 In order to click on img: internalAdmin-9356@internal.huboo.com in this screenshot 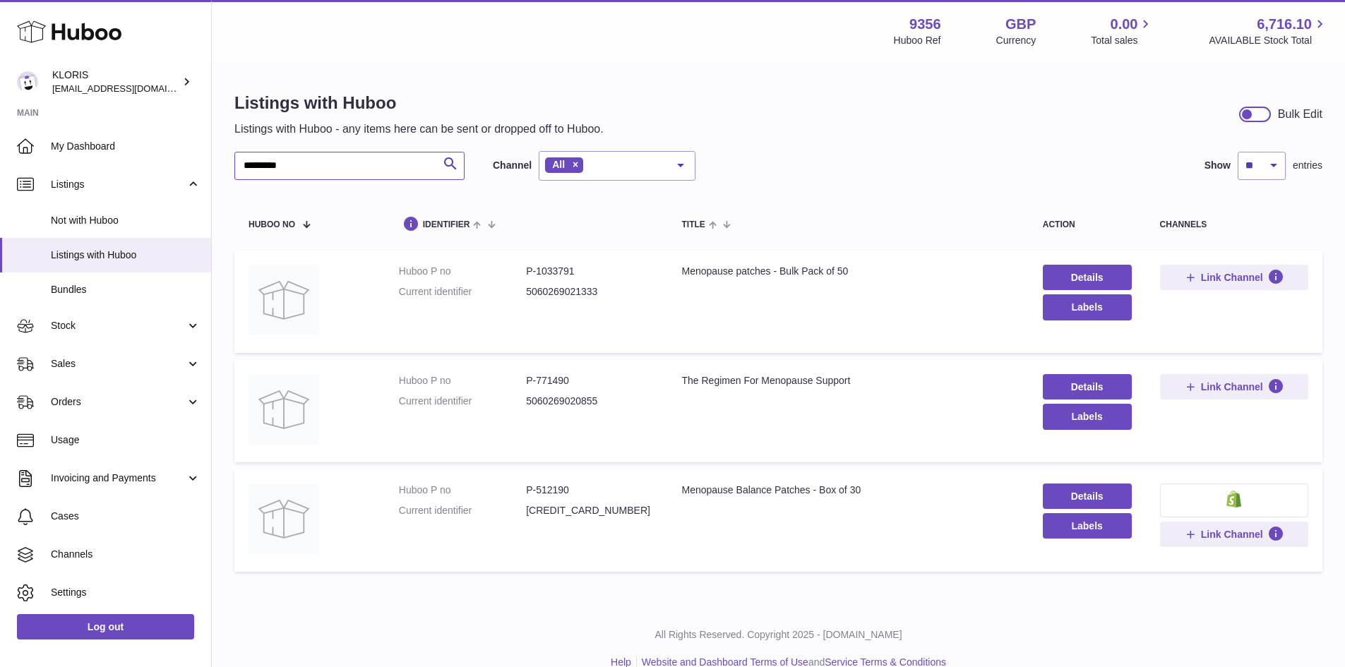, I will do `click(28, 82)`.